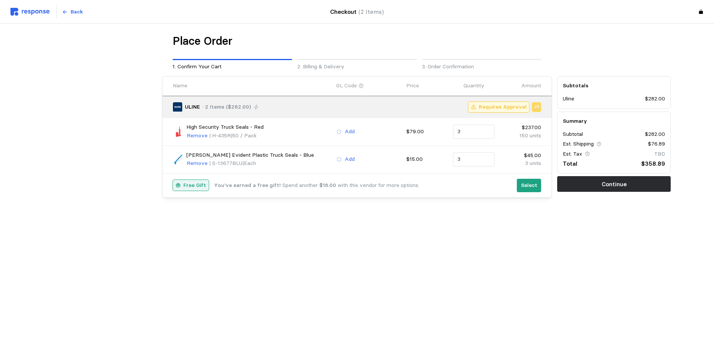 This screenshot has width=714, height=356. I want to click on p: ULINE, so click(192, 107).